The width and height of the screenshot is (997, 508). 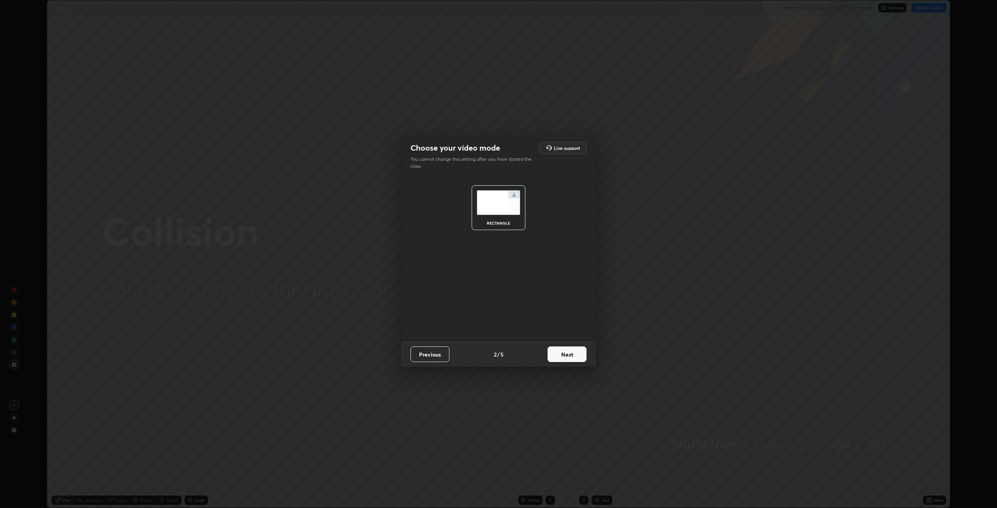 I want to click on h4: 5, so click(x=502, y=354).